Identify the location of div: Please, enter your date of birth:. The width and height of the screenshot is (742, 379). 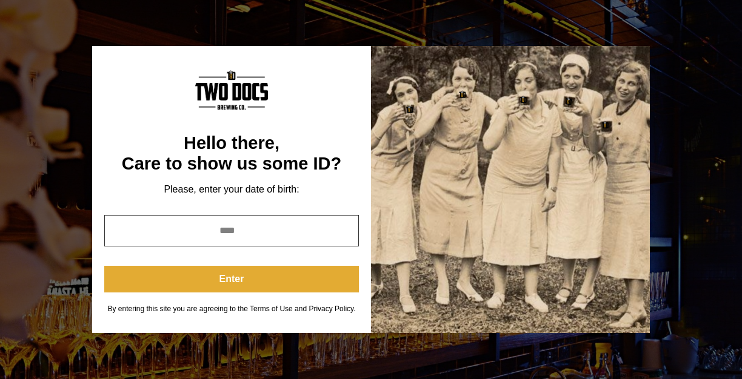
(231, 190).